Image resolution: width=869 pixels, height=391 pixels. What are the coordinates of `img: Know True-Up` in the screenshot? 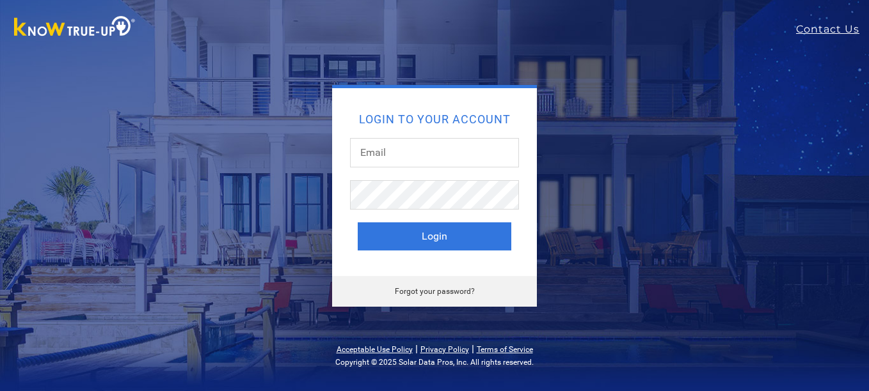 It's located at (75, 28).